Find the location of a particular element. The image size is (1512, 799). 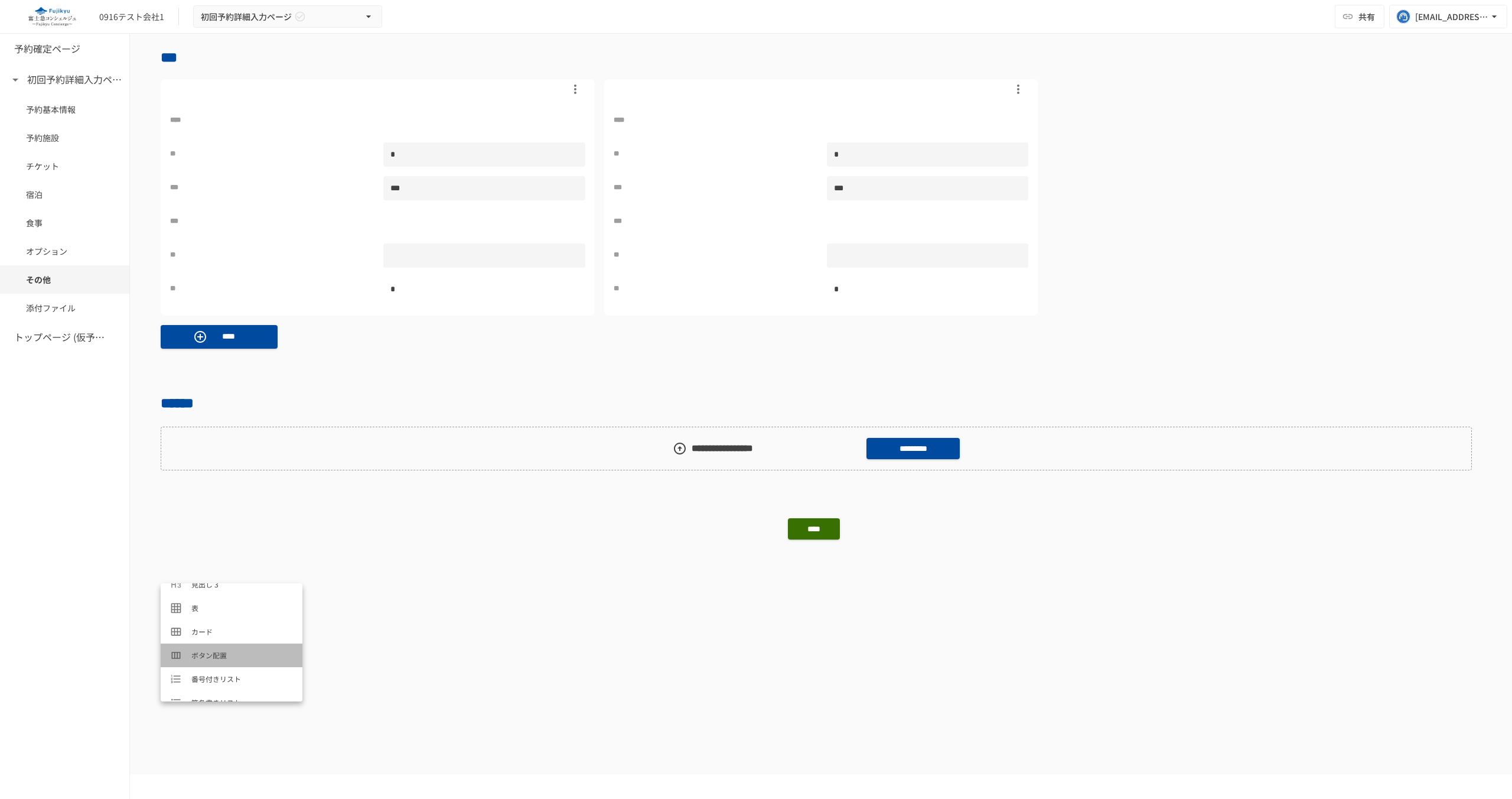

span: 宿泊 is located at coordinates (65, 194).